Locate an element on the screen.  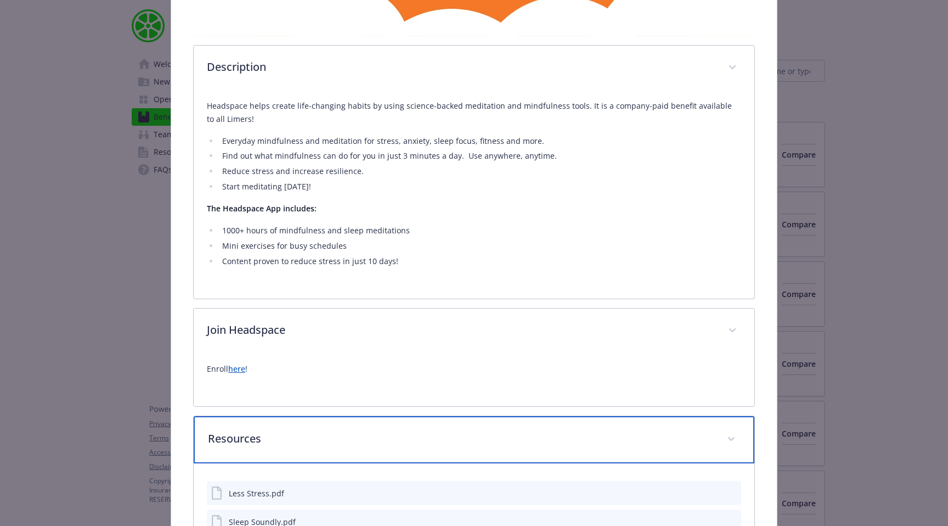
li: Everyday mindfulness and meditation for stress, anxiety, sleep focus, fitness and more. is located at coordinates (480, 141).